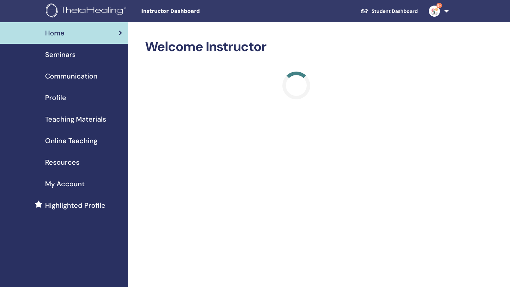 This screenshot has width=510, height=287. Describe the element at coordinates (76, 119) in the screenshot. I see `span: Teaching Materials` at that location.